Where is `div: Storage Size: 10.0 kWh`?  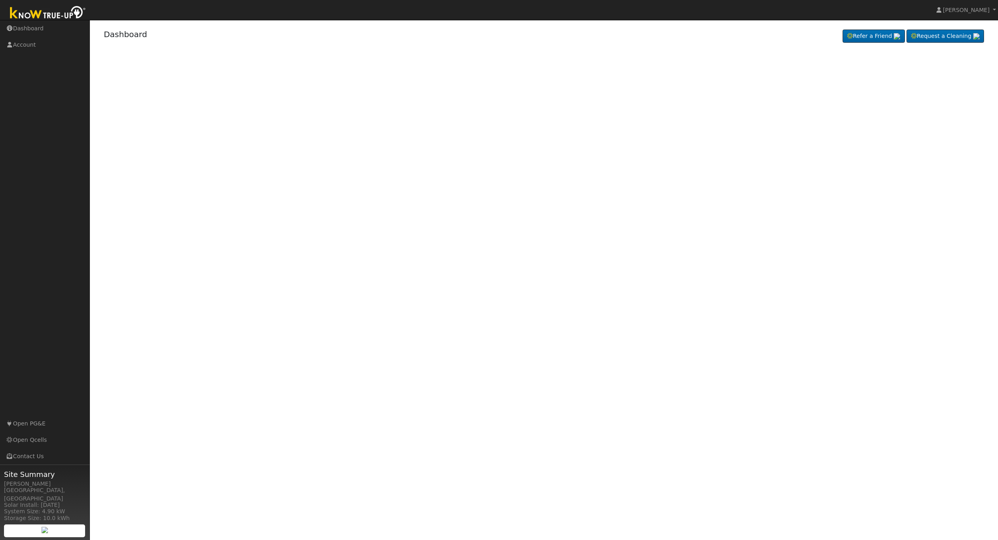 div: Storage Size: 10.0 kWh is located at coordinates (45, 518).